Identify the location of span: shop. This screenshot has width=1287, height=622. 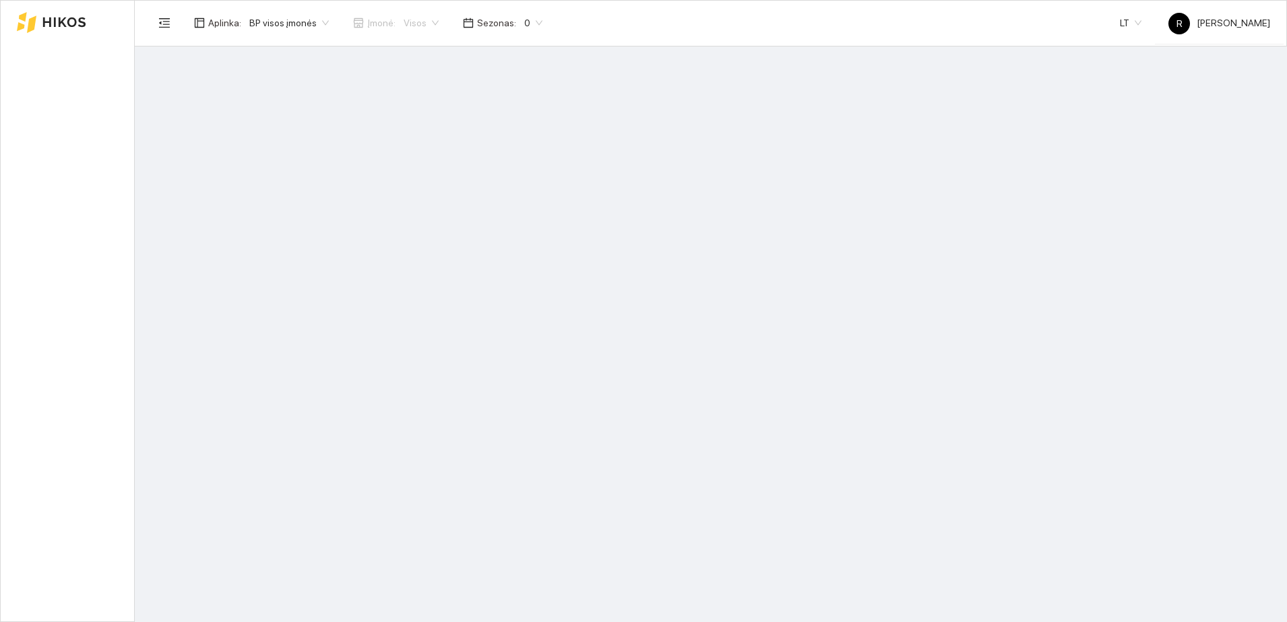
(359, 23).